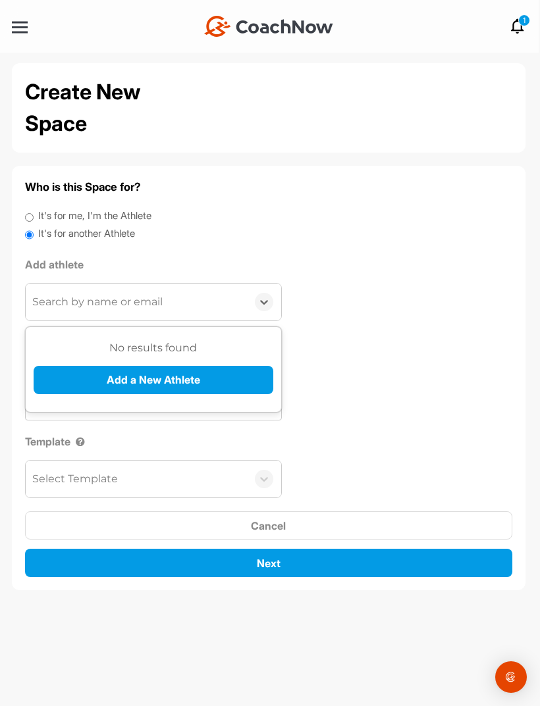 This screenshot has width=540, height=706. What do you see at coordinates (511, 677) in the screenshot?
I see `div: Open Intercom Messenger` at bounding box center [511, 677].